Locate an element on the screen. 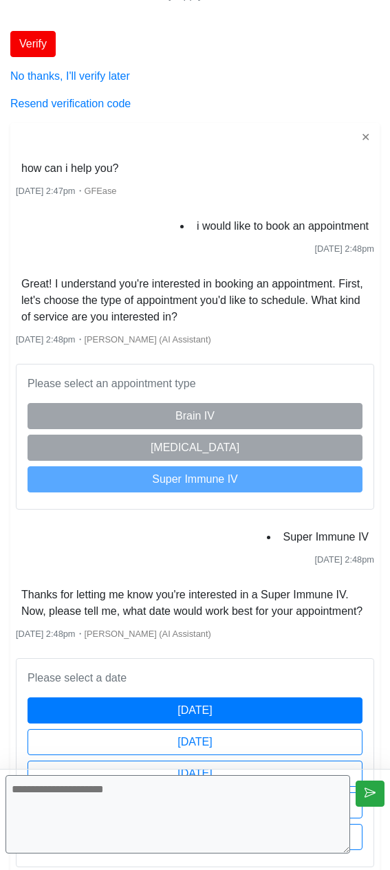  button: Brain IV is located at coordinates (195, 416).